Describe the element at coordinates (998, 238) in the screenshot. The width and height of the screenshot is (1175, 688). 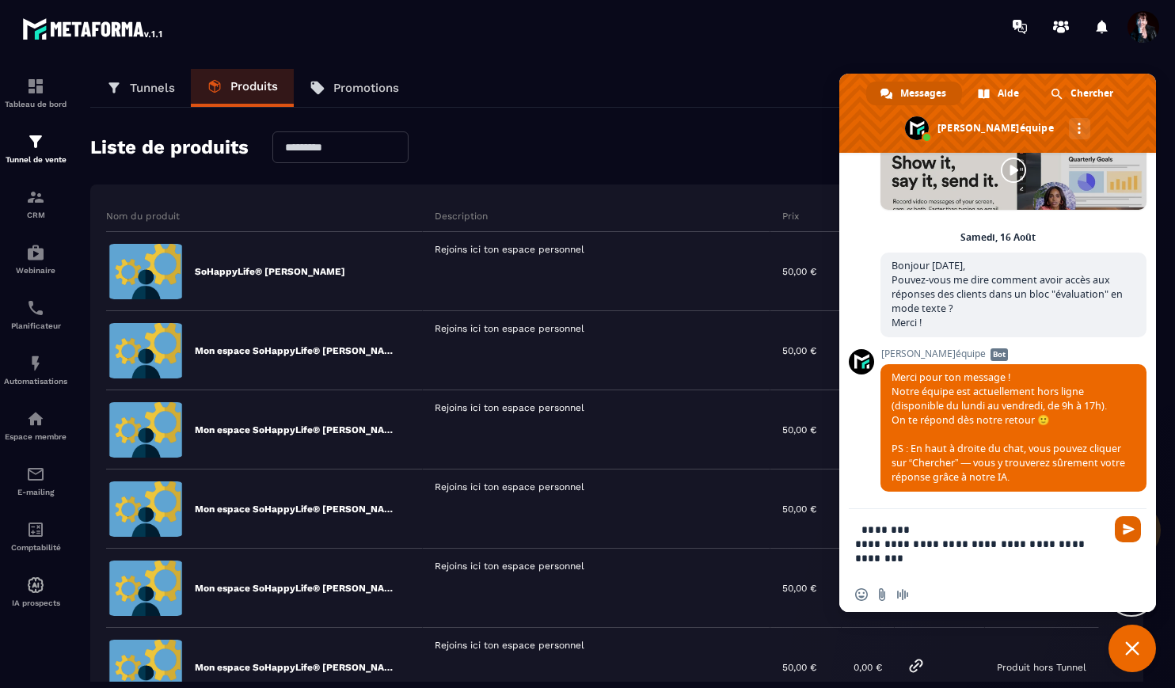
I see `div: Samedi, 16 Août` at that location.